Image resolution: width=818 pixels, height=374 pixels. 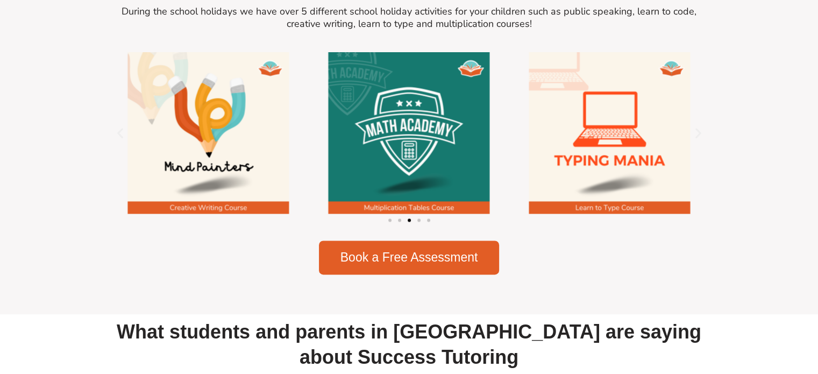 I want to click on div: Next slide, so click(x=698, y=132).